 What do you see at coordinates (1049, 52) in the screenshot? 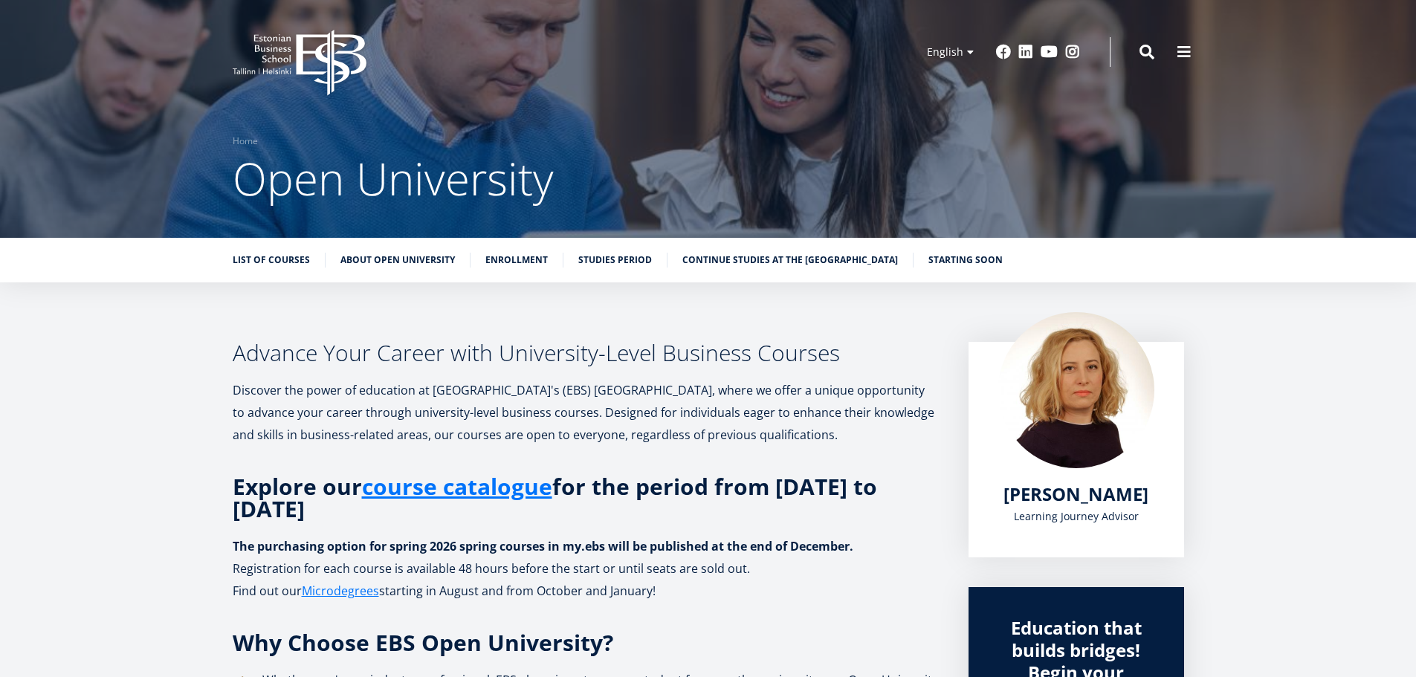
I see `a: Youtube` at bounding box center [1049, 52].